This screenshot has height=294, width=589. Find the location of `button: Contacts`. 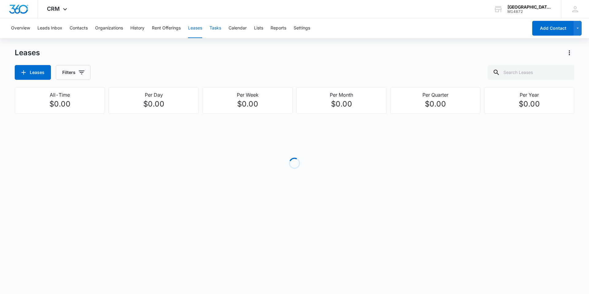

button: Contacts is located at coordinates (79, 28).